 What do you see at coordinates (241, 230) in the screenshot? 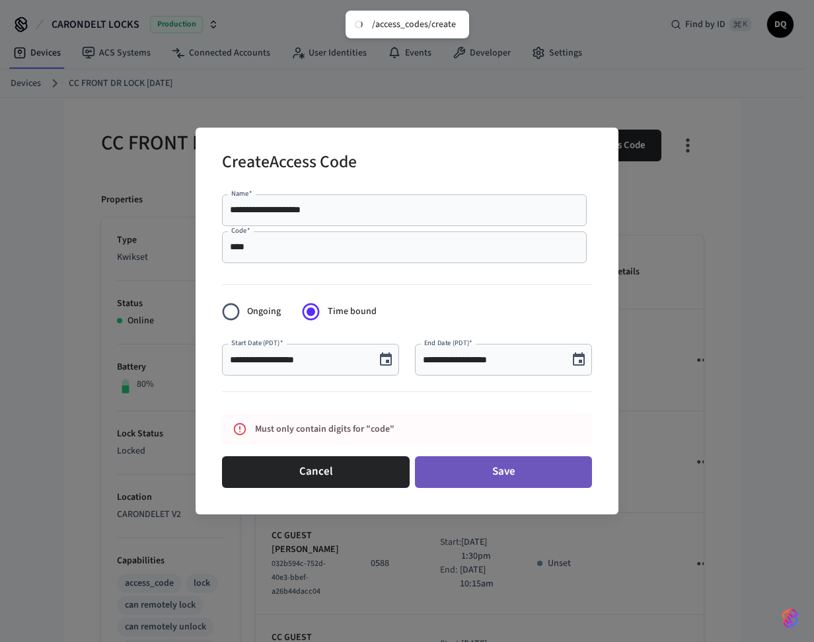
I see `label: Code` at bounding box center [241, 230].